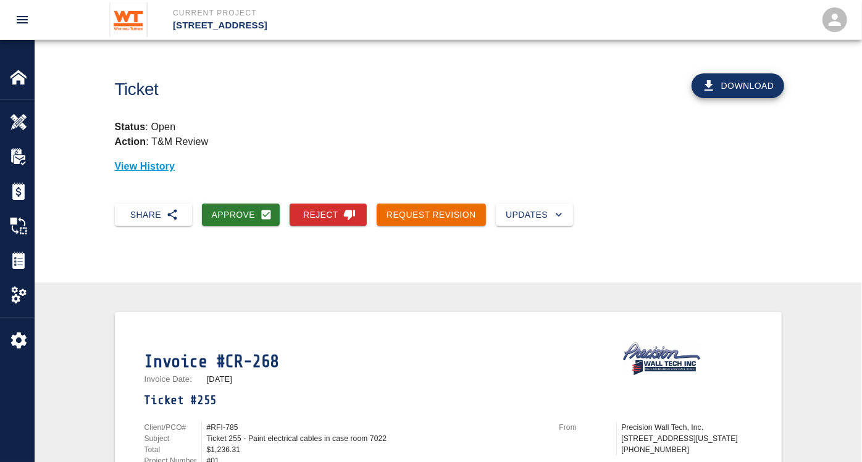 Image resolution: width=862 pixels, height=462 pixels. I want to click on p: View History, so click(448, 167).